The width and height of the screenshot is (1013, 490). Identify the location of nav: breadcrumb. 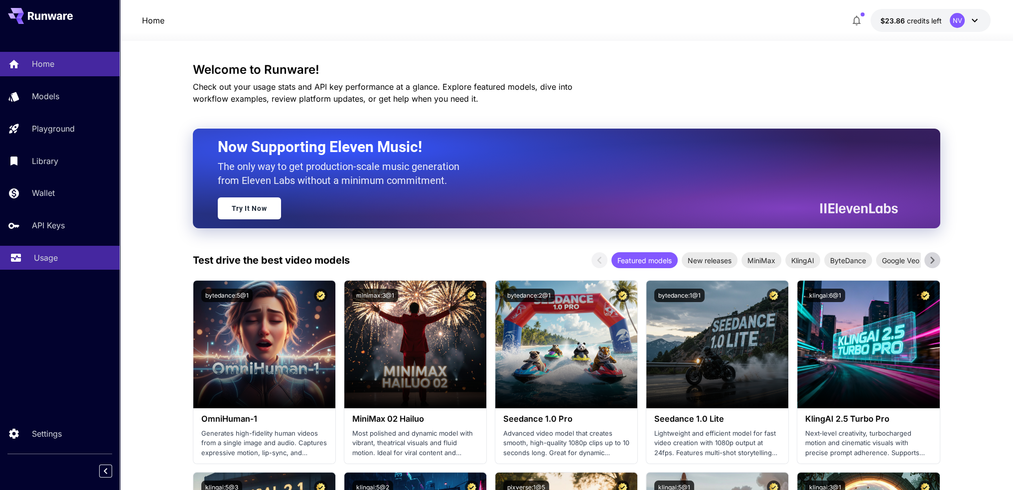
(153, 20).